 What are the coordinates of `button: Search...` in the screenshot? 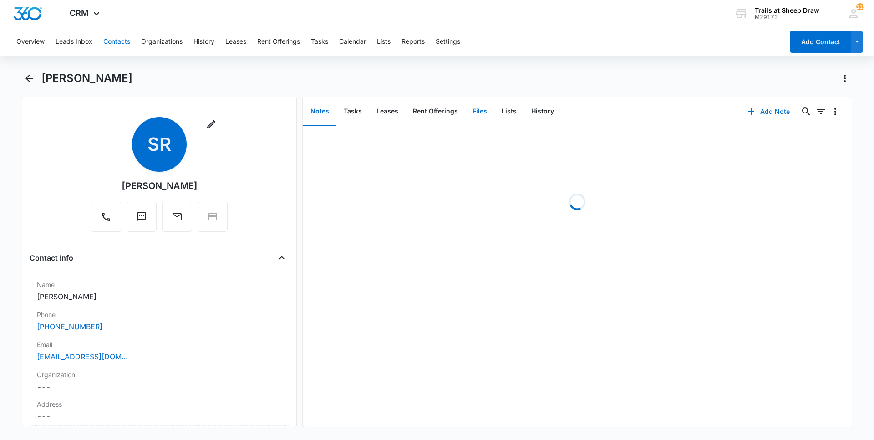 It's located at (806, 111).